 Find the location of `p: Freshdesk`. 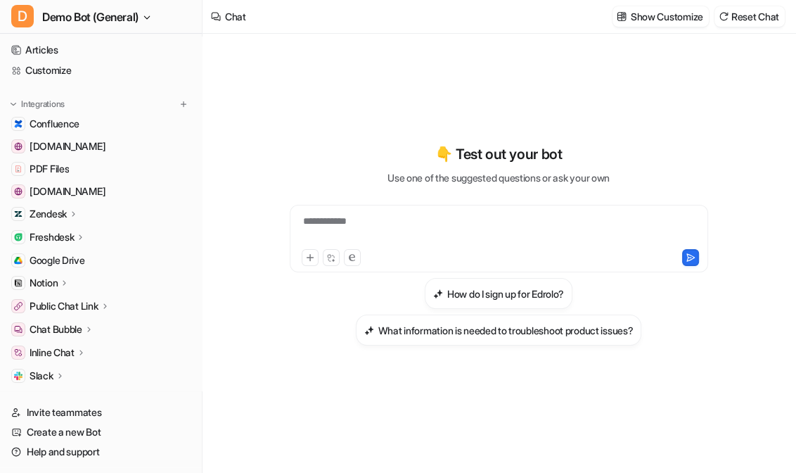

p: Freshdesk is located at coordinates (51, 237).